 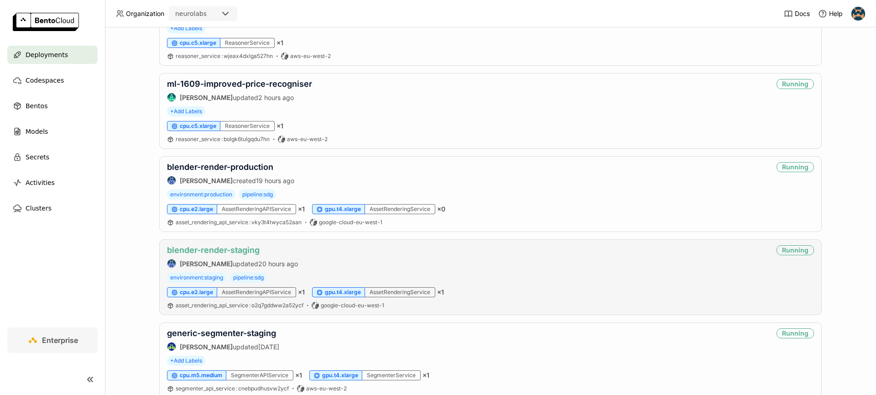 What do you see at coordinates (223, 139) in the screenshot?
I see `span: reasoner_service bolgk6tulgqdu7hn` at bounding box center [223, 139].